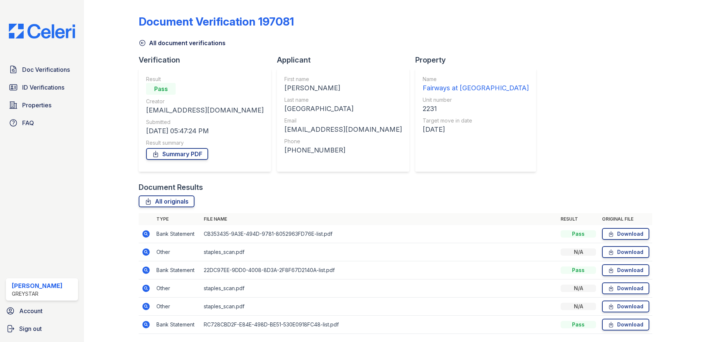 The height and width of the screenshot is (342, 707). I want to click on div: First name, so click(343, 79).